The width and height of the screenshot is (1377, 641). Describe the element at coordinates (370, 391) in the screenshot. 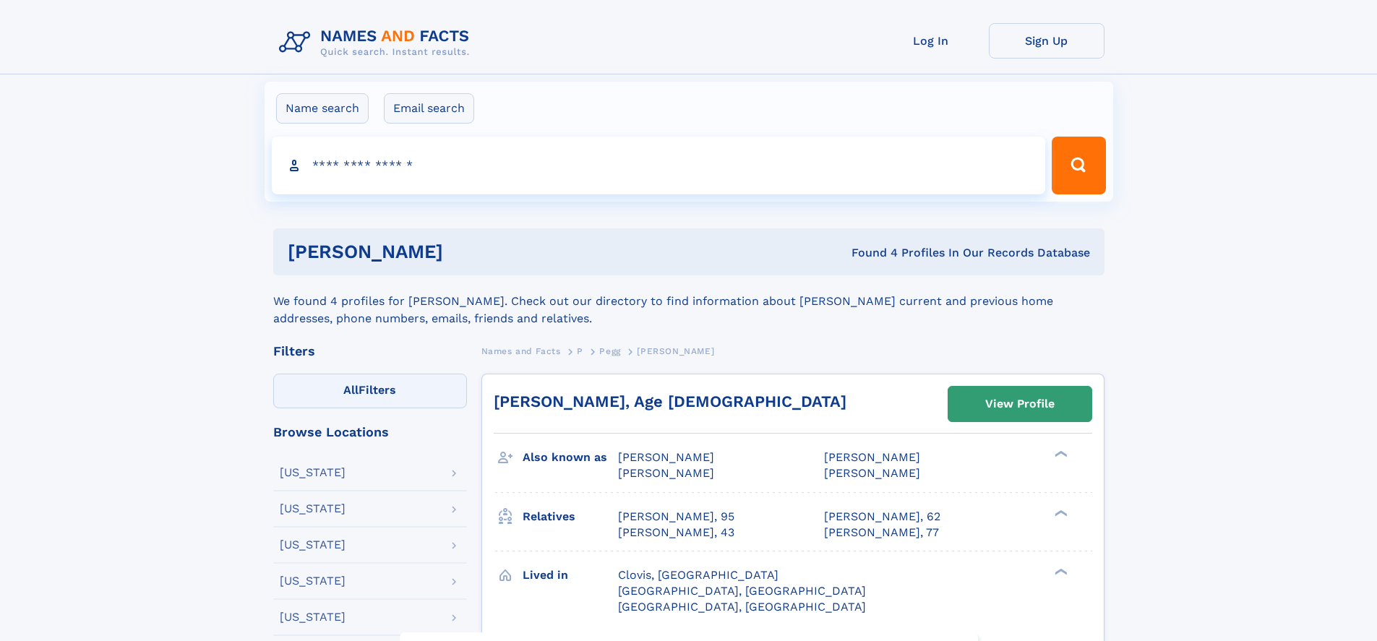

I see `label: Filters` at that location.